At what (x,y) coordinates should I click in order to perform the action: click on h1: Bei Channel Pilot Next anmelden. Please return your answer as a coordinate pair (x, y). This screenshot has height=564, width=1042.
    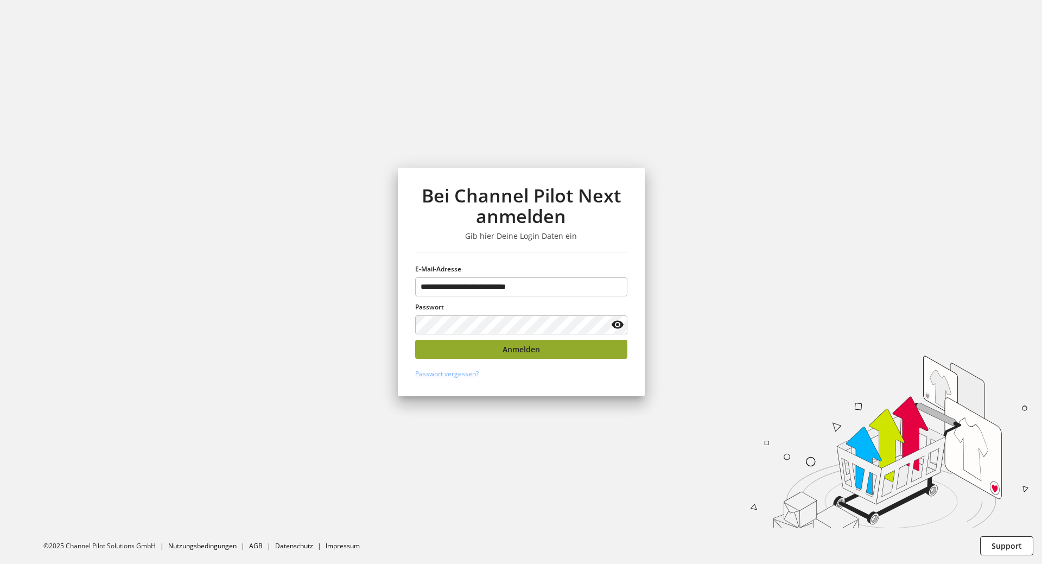
    Looking at the image, I should click on (521, 206).